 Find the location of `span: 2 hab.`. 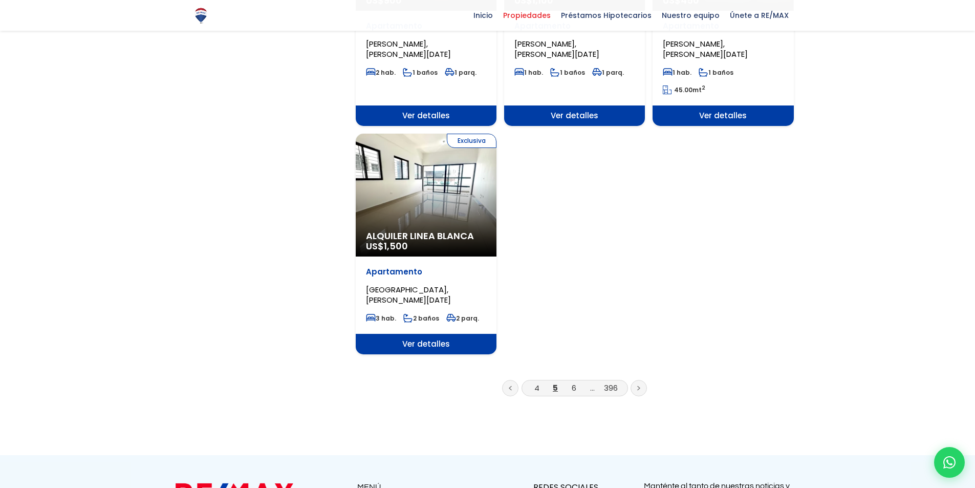

span: 2 hab. is located at coordinates (381, 72).